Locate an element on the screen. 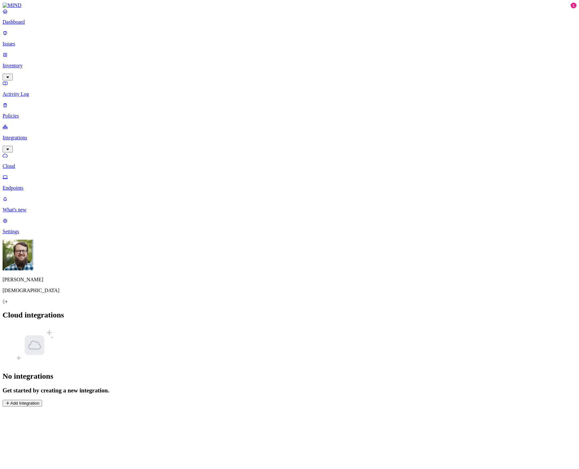  h3: Get started by creating a new integration. is located at coordinates (289, 391).